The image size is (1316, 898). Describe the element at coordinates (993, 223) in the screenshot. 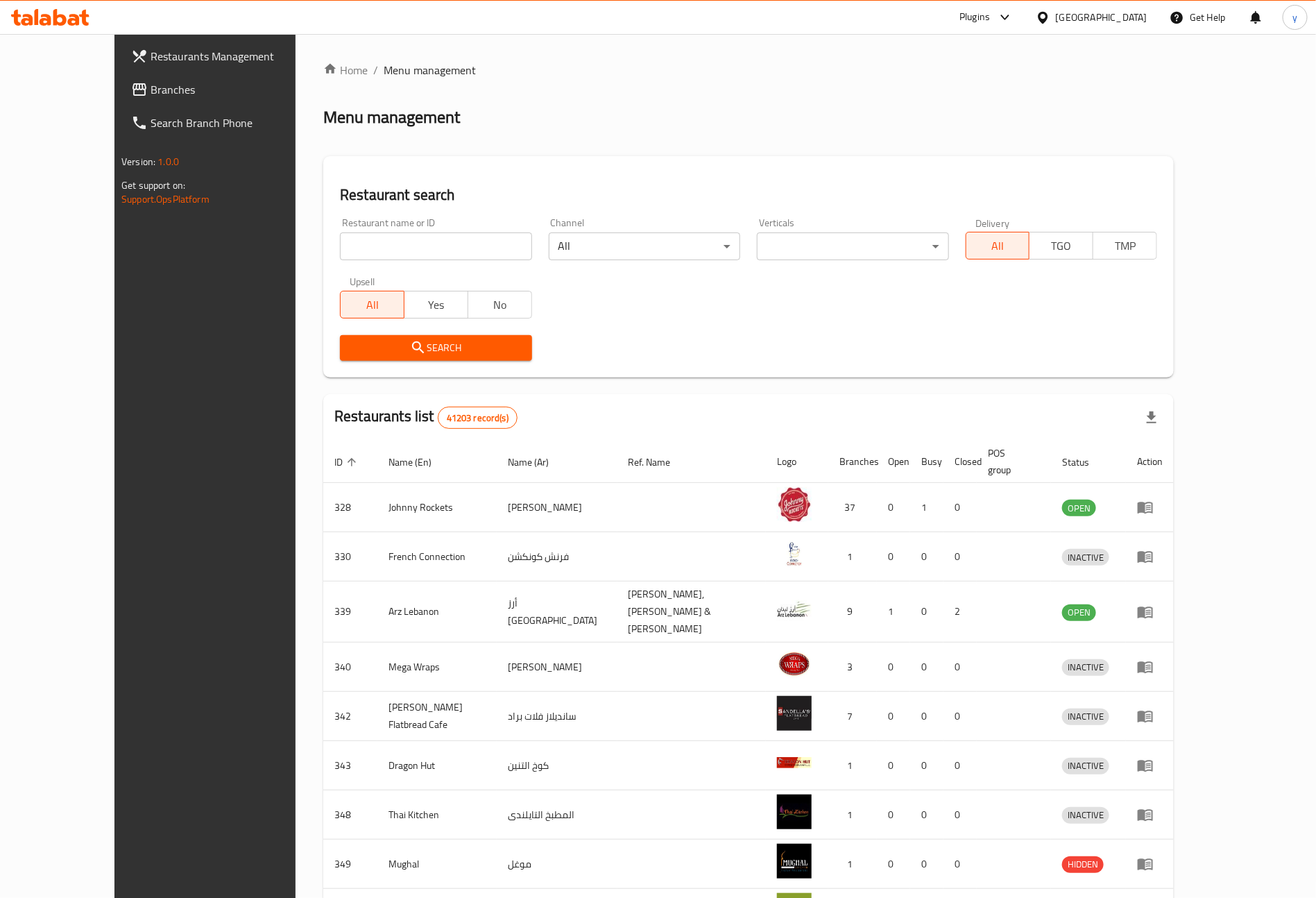

I see `label: Delivery` at that location.